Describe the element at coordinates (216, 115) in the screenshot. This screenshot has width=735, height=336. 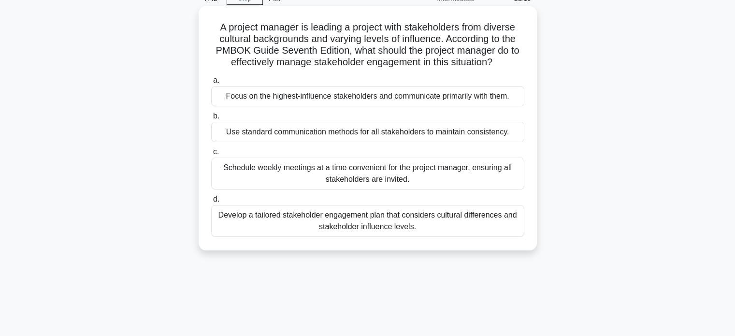
I see `span: b.` at that location.